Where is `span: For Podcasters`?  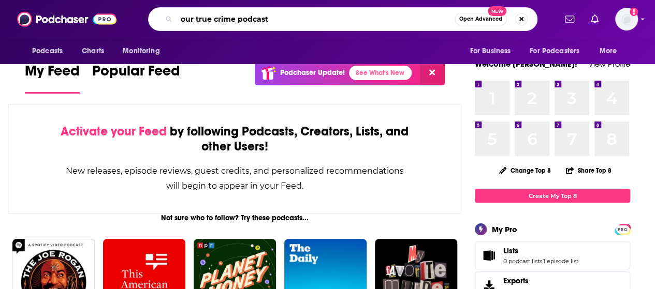
span: For Podcasters is located at coordinates (555, 51).